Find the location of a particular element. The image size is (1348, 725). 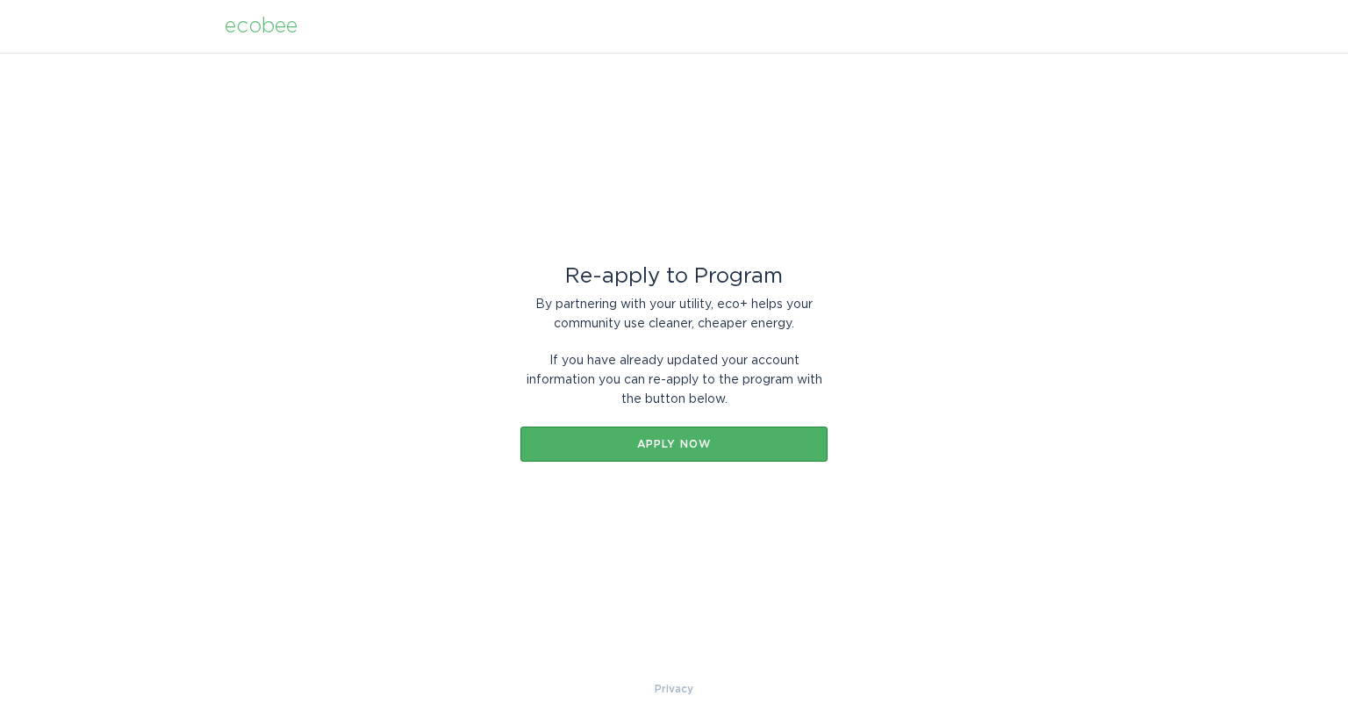

div: Re-apply to Program is located at coordinates (674, 276).